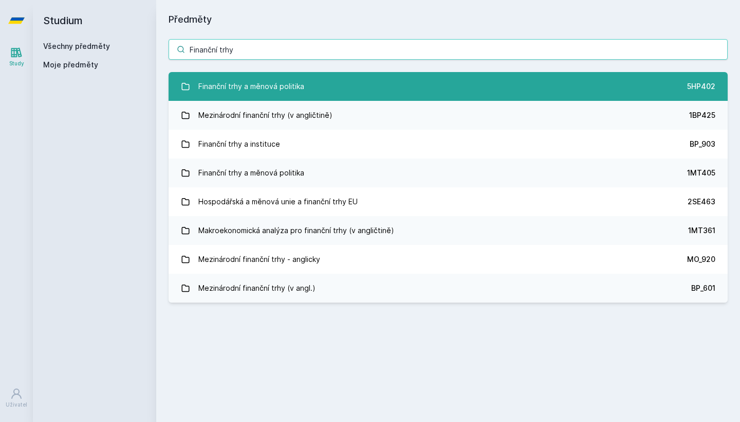 This screenshot has width=740, height=422. Describe the element at coordinates (703, 144) in the screenshot. I see `div: BP_903` at that location.